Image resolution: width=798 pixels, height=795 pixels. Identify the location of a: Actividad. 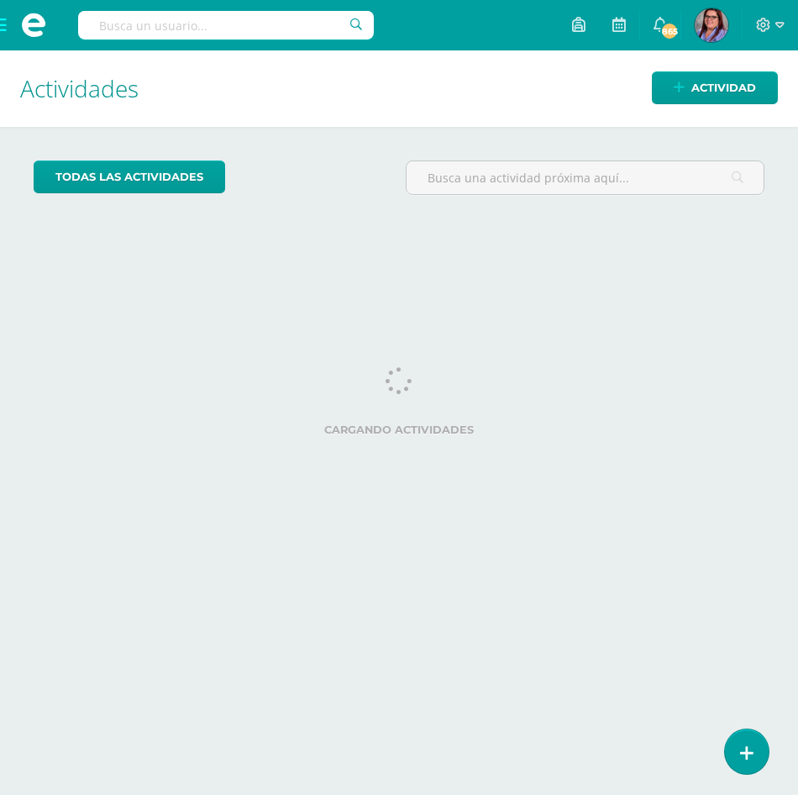
(715, 87).